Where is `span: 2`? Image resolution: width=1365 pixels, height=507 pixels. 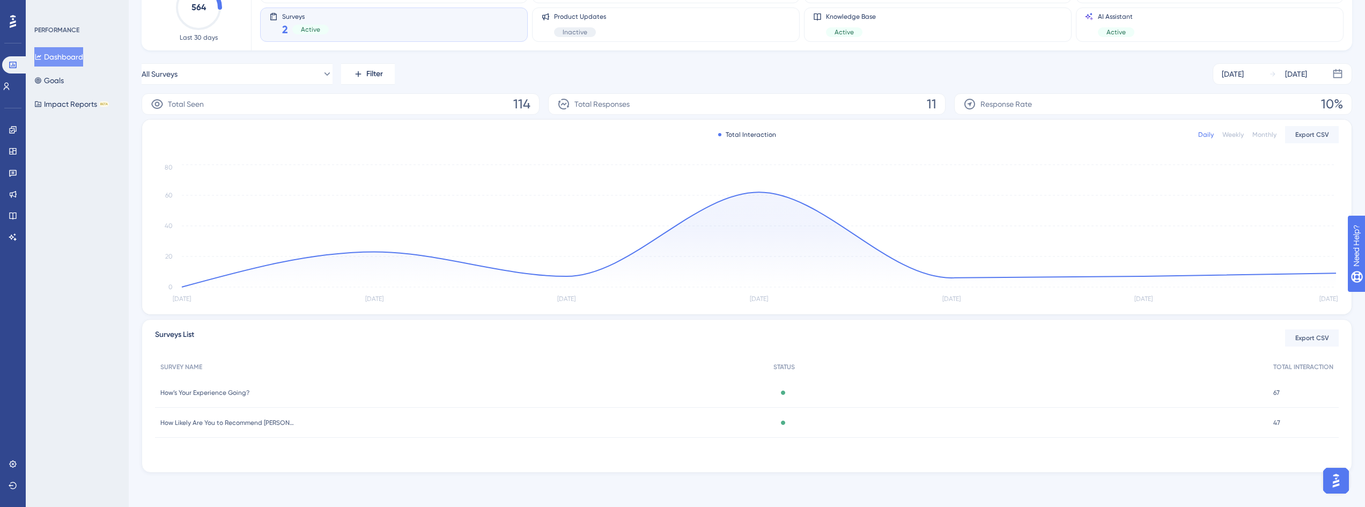 span: 2 is located at coordinates (285, 30).